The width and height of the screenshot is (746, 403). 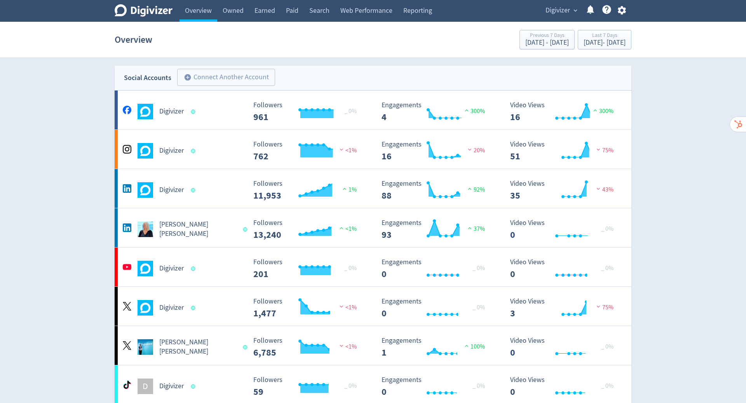 I want to click on svg: Video Views 16, so click(x=564, y=112).